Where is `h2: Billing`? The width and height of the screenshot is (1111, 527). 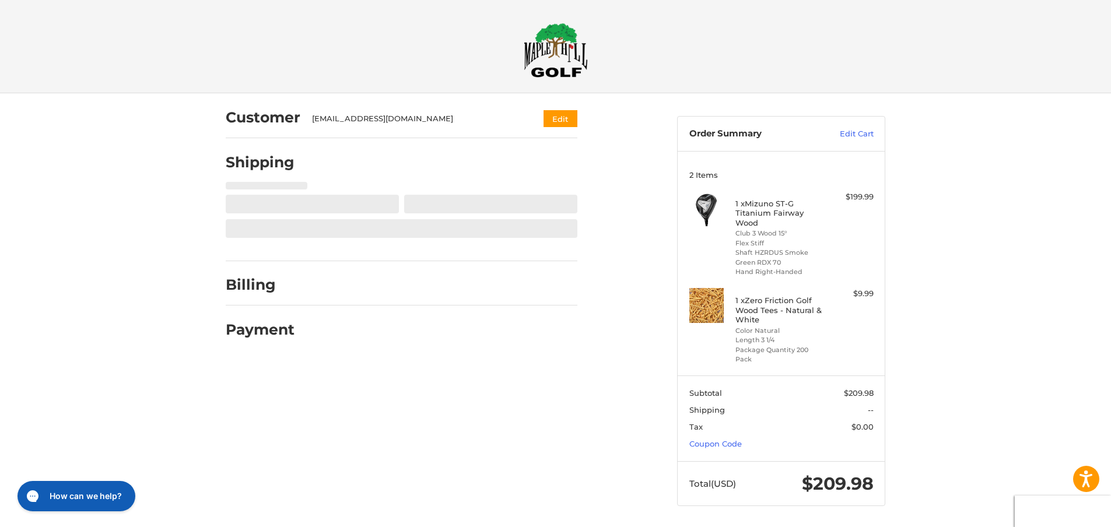
h2: Billing is located at coordinates (260, 285).